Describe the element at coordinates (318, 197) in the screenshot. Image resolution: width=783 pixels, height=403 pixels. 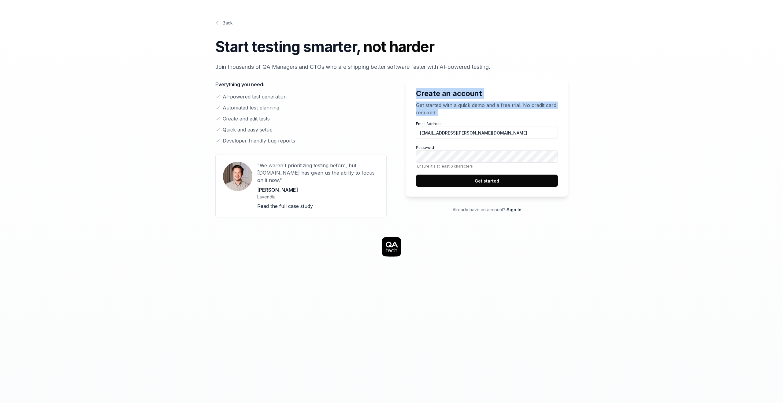
I see `p: Lavendla` at that location.